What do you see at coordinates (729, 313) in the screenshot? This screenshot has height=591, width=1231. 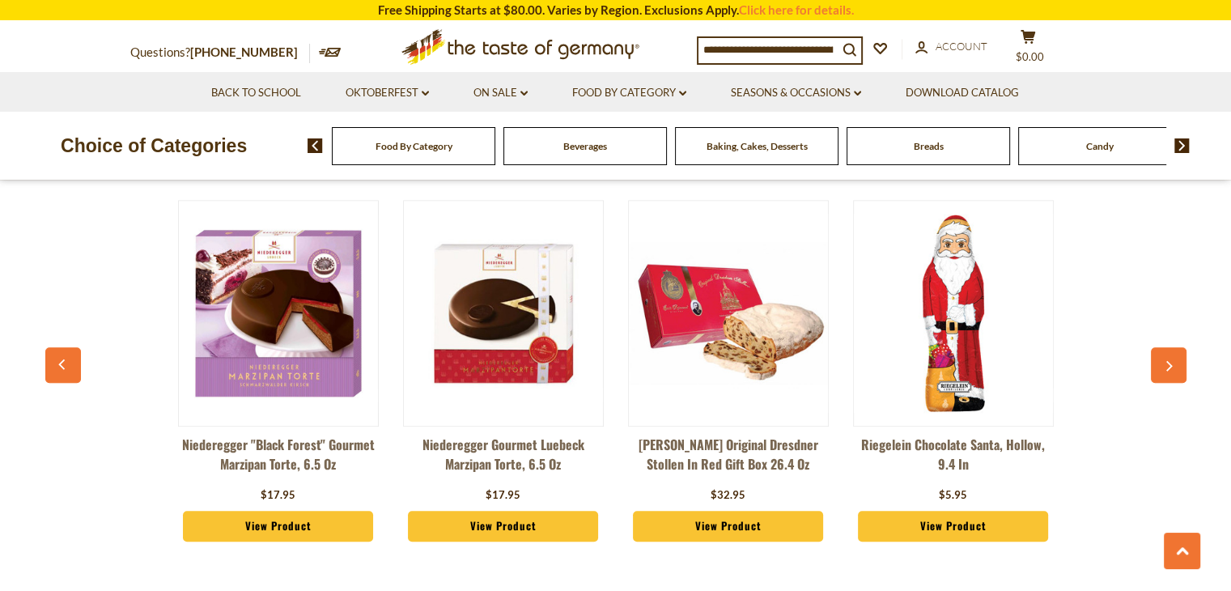 I see `img: Emil Reimann Original Dresdner Stollen in Red Gift Box 26.4 oz` at bounding box center [729, 313].